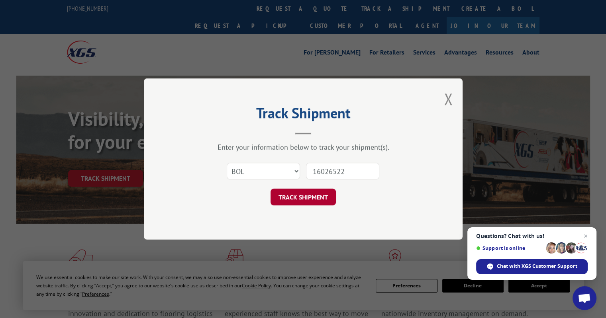 The height and width of the screenshot is (318, 606). I want to click on div: Enter your information below to track your shipment(s)., so click(303, 147).